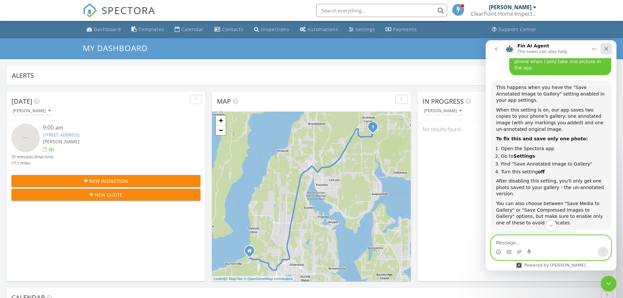  I want to click on a: Payments, so click(401, 29).